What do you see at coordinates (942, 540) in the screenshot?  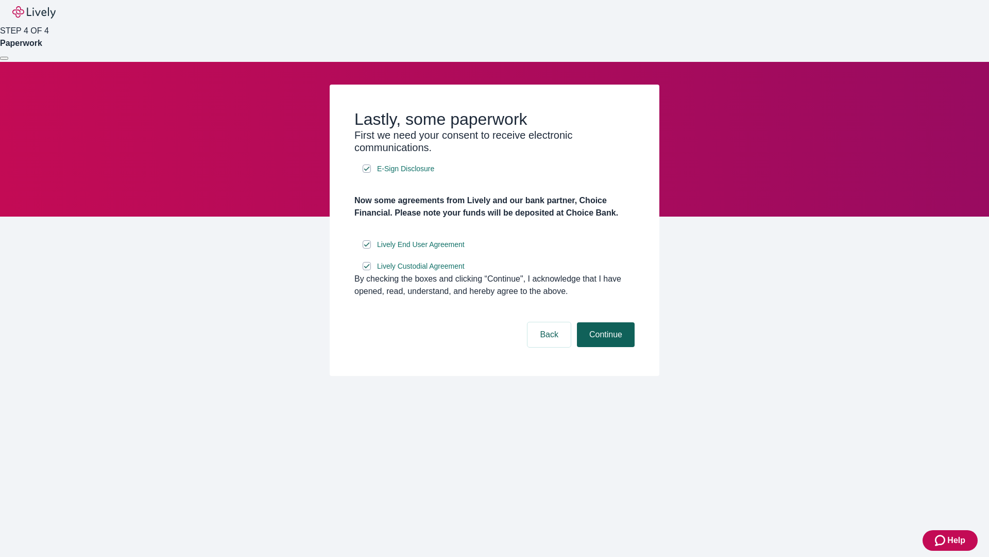 I see `svg: Zendesk support icon` at bounding box center [942, 540].